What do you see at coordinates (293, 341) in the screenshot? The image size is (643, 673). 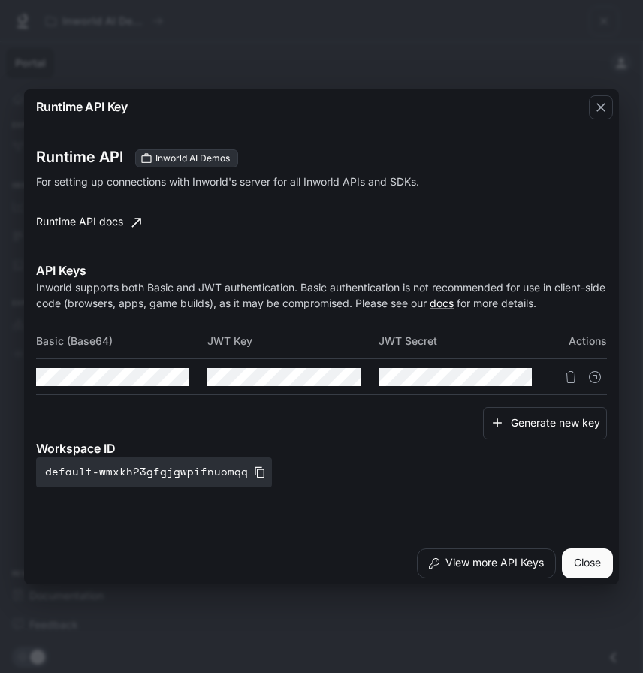 I see `th: JWT Key` at bounding box center [293, 341].